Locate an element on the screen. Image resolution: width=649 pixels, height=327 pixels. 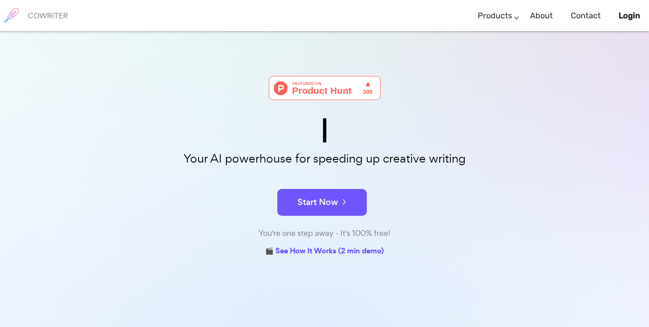
h6: COWRITER is located at coordinates (48, 16).